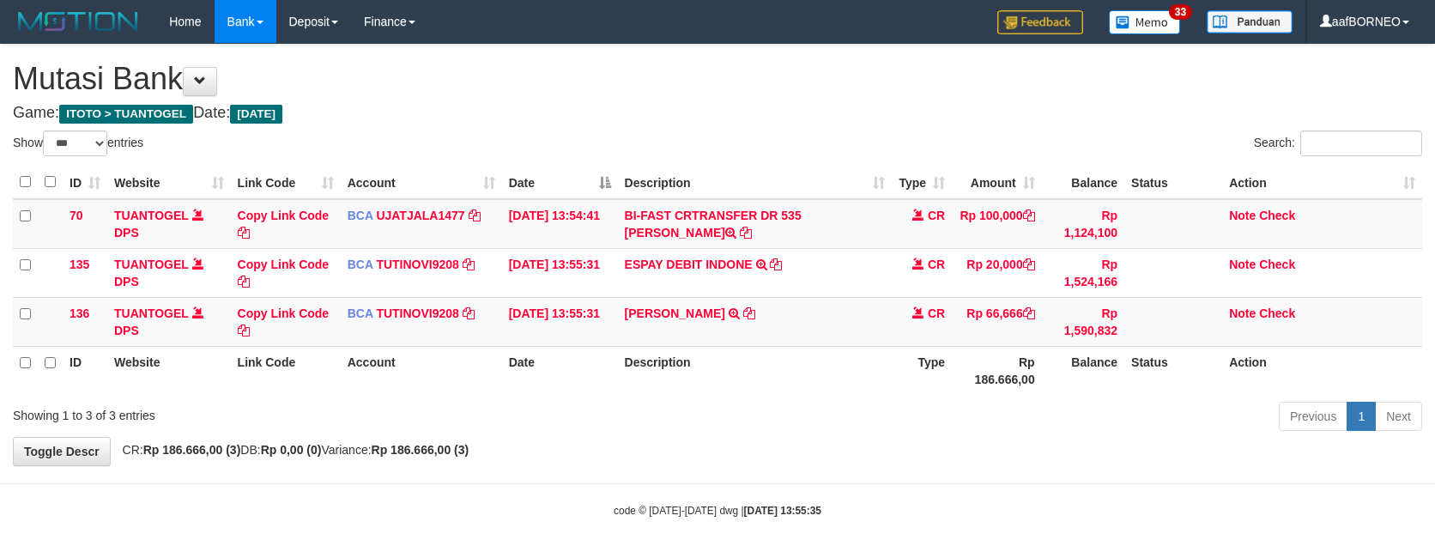 Image resolution: width=1435 pixels, height=558 pixels. What do you see at coordinates (996, 370) in the screenshot?
I see `th: Rp 186.666,00` at bounding box center [996, 370].